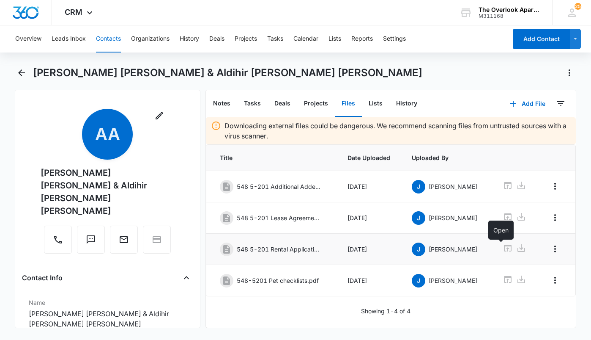 This screenshot has height=340, width=591. I want to click on button: Leads Inbox, so click(68, 39).